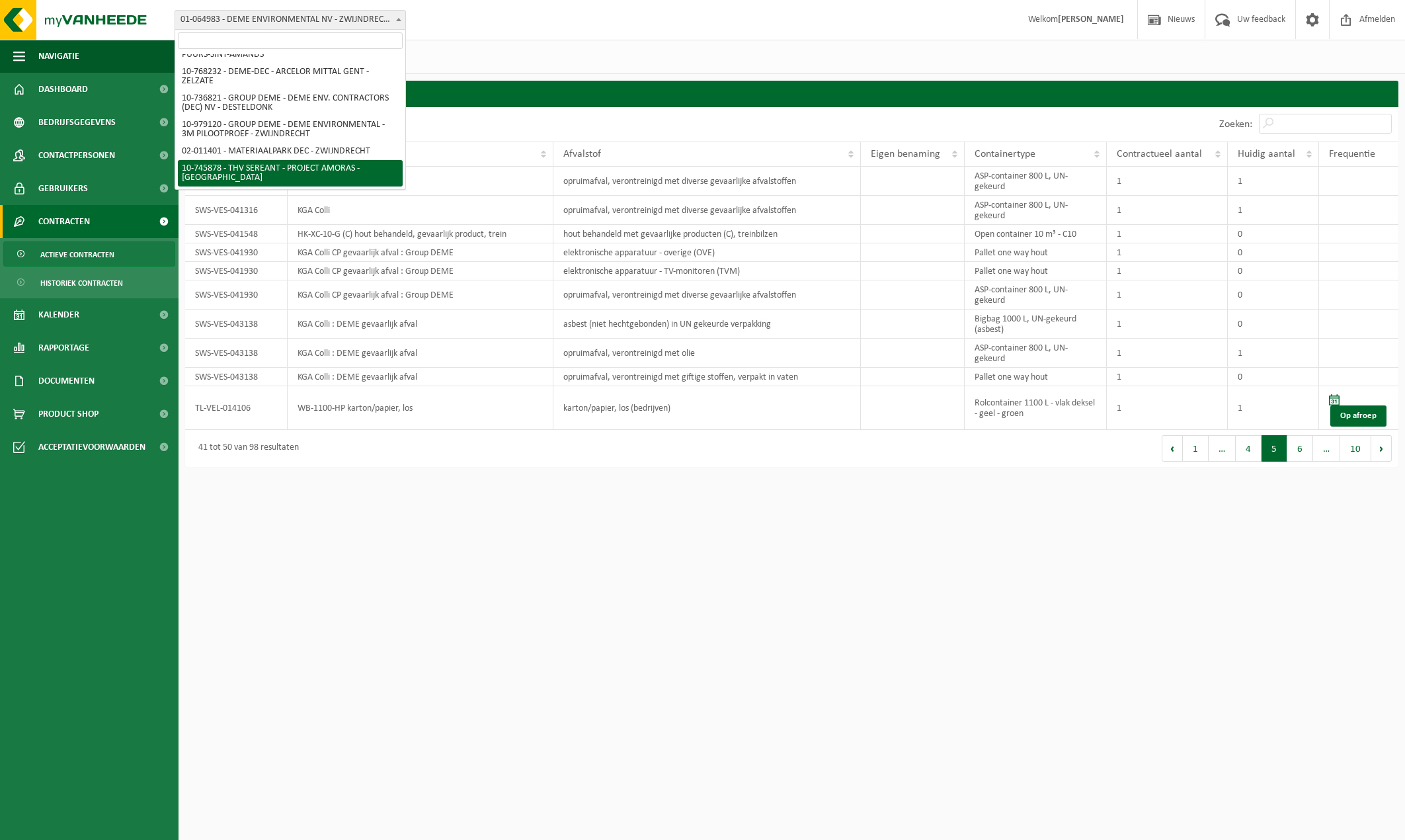 This screenshot has height=840, width=1405. What do you see at coordinates (66, 381) in the screenshot?
I see `span: Documenten` at bounding box center [66, 381].